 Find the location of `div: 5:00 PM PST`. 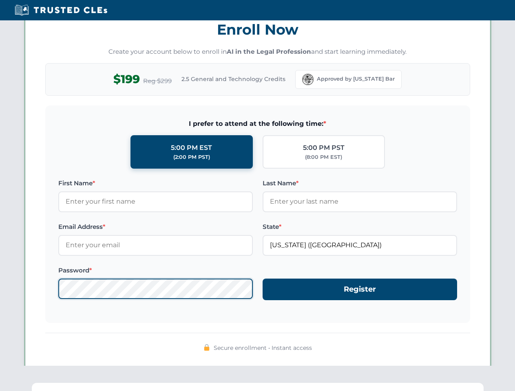

div: 5:00 PM PST is located at coordinates (323, 148).